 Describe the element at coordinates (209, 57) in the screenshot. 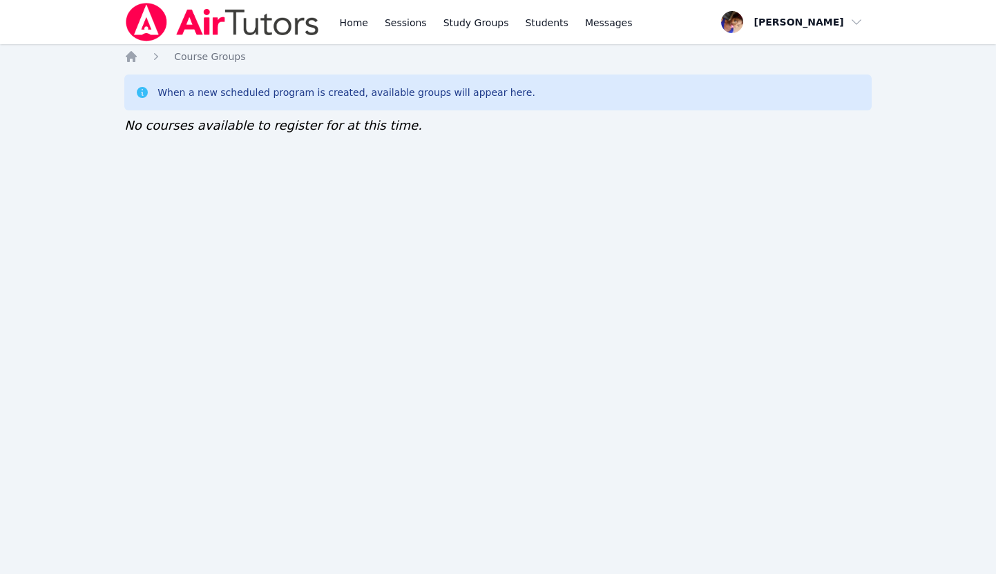

I see `span: Course Groups` at that location.